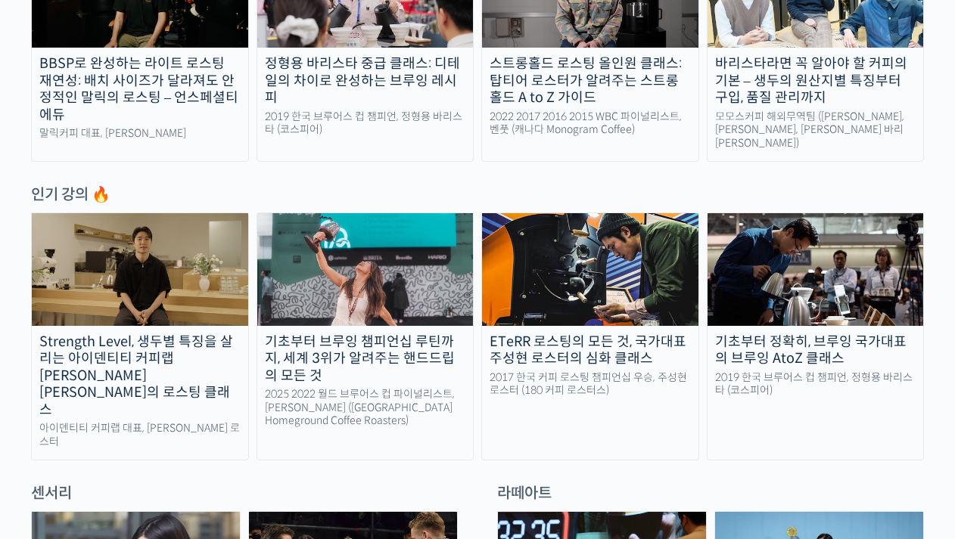 This screenshot has height=539, width=955. Describe the element at coordinates (147, 433) in the screenshot. I see `a: 대화` at that location.